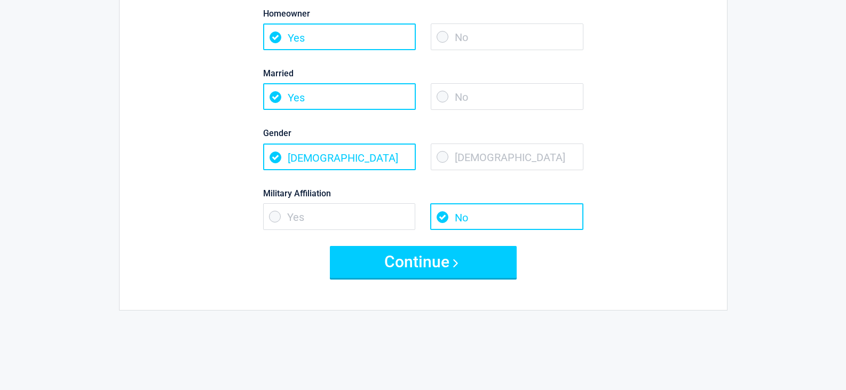 The height and width of the screenshot is (390, 846). Describe the element at coordinates (423, 133) in the screenshot. I see `label: Gender` at that location.